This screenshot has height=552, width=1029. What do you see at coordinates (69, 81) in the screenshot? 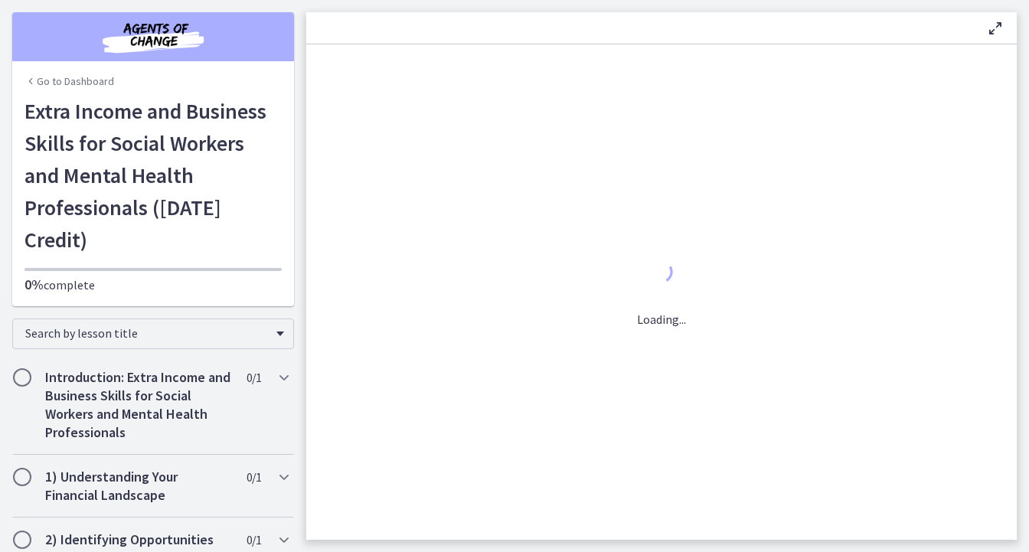
I see `a: Go to Dashboard` at bounding box center [69, 81].